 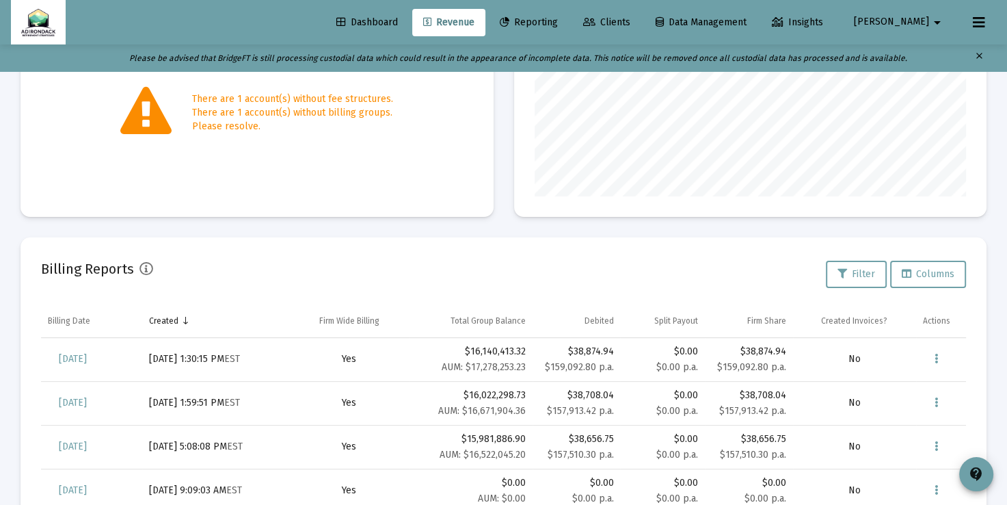 What do you see at coordinates (92, 321) in the screenshot?
I see `td: Column Billing Date` at bounding box center [92, 321].